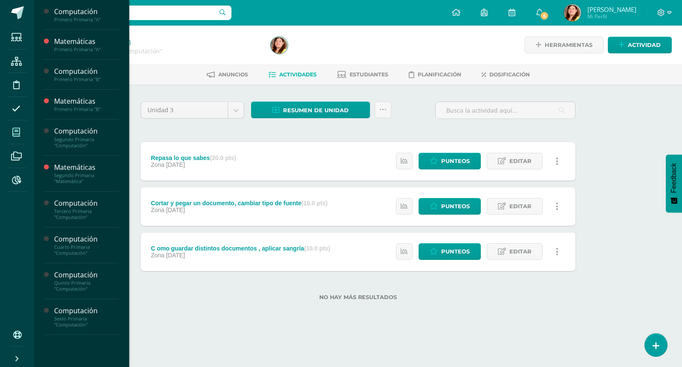 This screenshot has height=367, width=682. Describe the element at coordinates (87, 209) in the screenshot. I see `a: ComputaciónTercero Primaria "Computación"` at that location.